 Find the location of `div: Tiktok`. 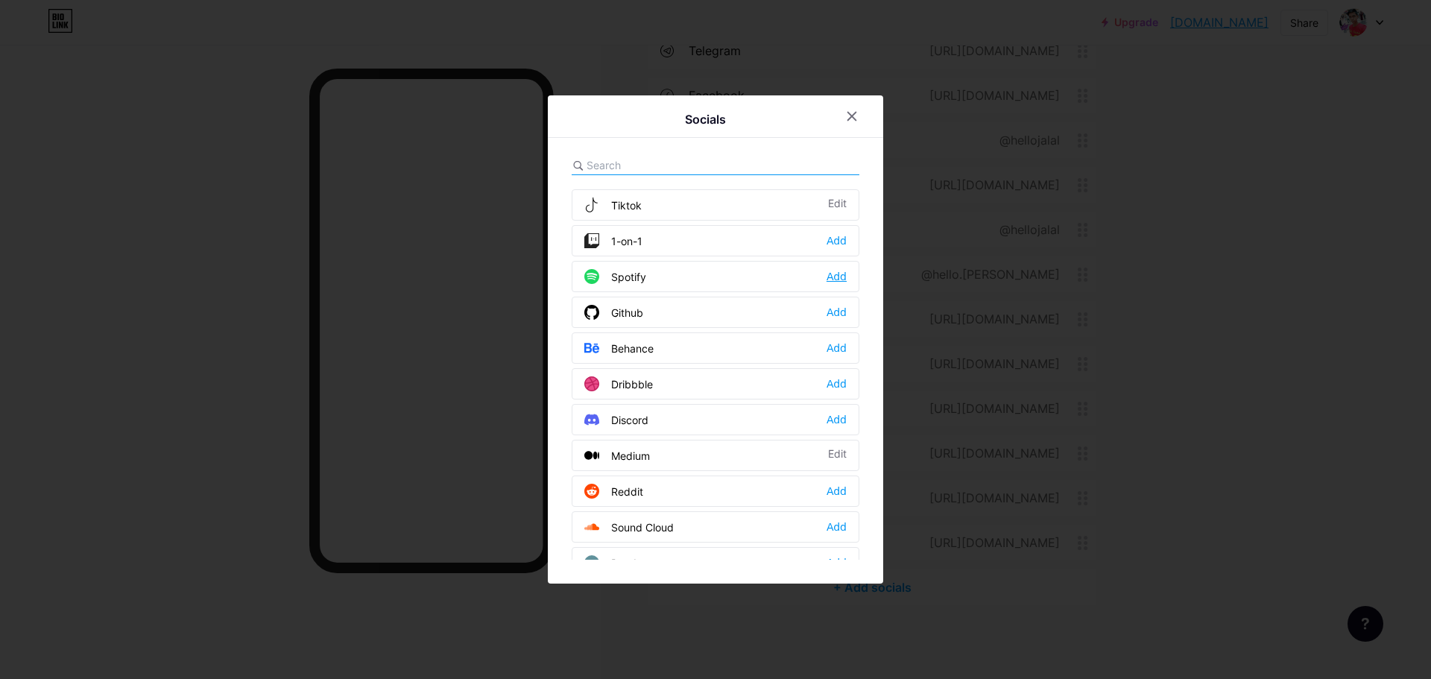

div: Tiktok is located at coordinates (613, 205).